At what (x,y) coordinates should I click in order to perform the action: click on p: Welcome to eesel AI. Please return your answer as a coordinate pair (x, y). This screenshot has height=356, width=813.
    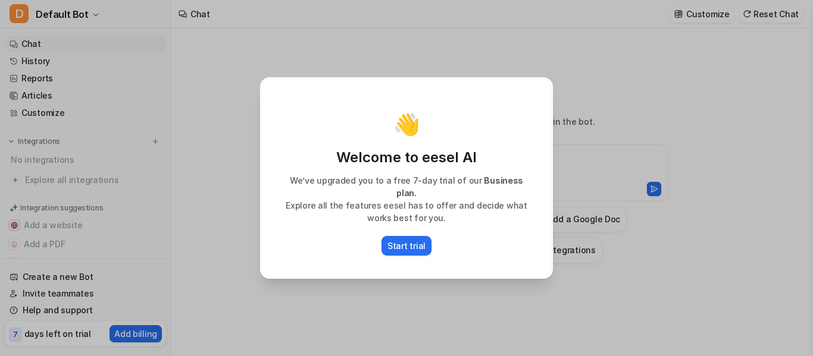
    Looking at the image, I should click on (406, 158).